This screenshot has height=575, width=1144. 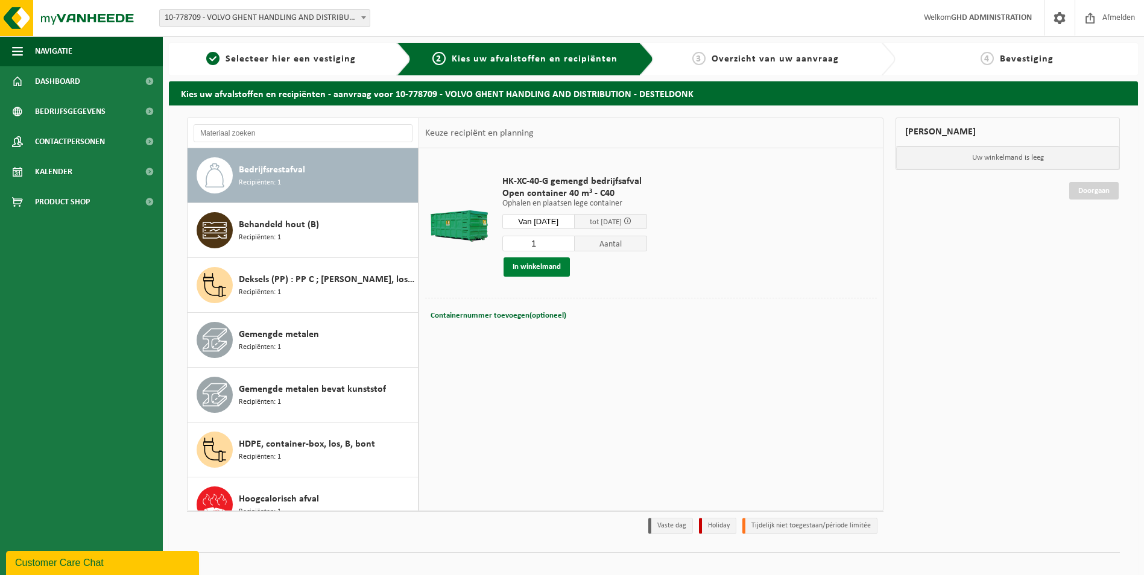 I want to click on span: Kalender, so click(x=54, y=172).